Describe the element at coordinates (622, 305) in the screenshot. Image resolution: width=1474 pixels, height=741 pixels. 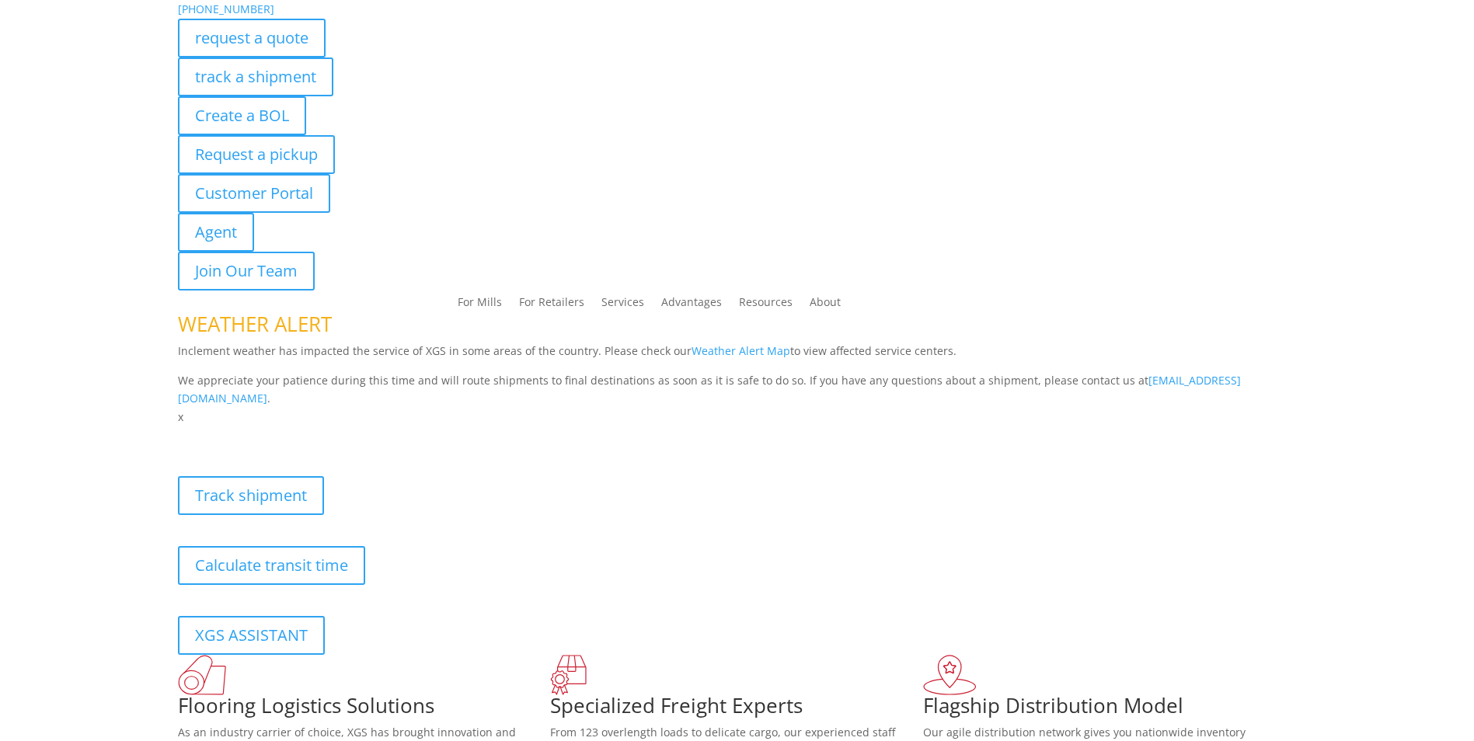
I see `a: Services` at that location.